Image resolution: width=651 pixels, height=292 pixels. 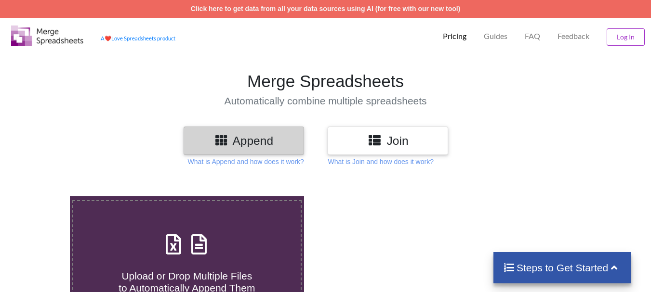 I want to click on img: Logo.png, so click(x=47, y=36).